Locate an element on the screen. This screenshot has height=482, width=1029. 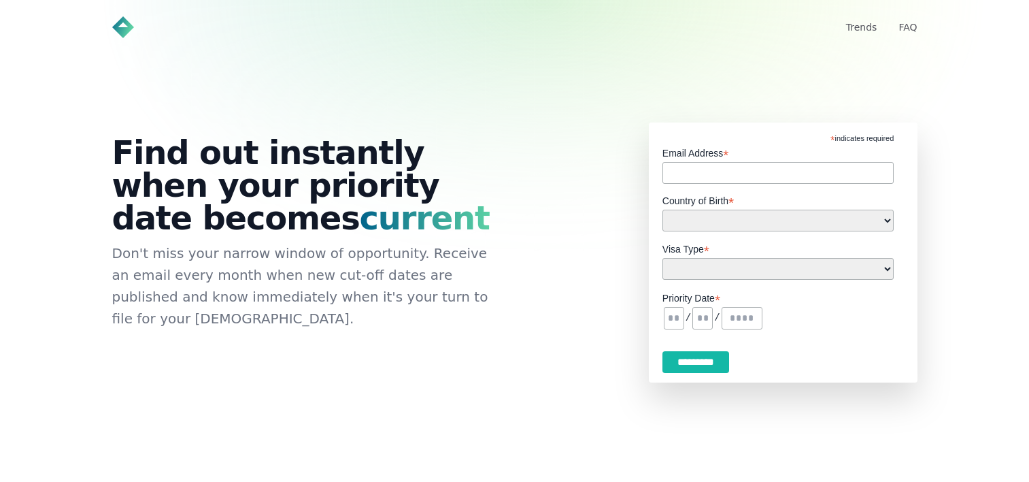
p: Don't miss your narrow window of opportunity. Receive an email every month when new cut-off dates... is located at coordinates (308, 286).